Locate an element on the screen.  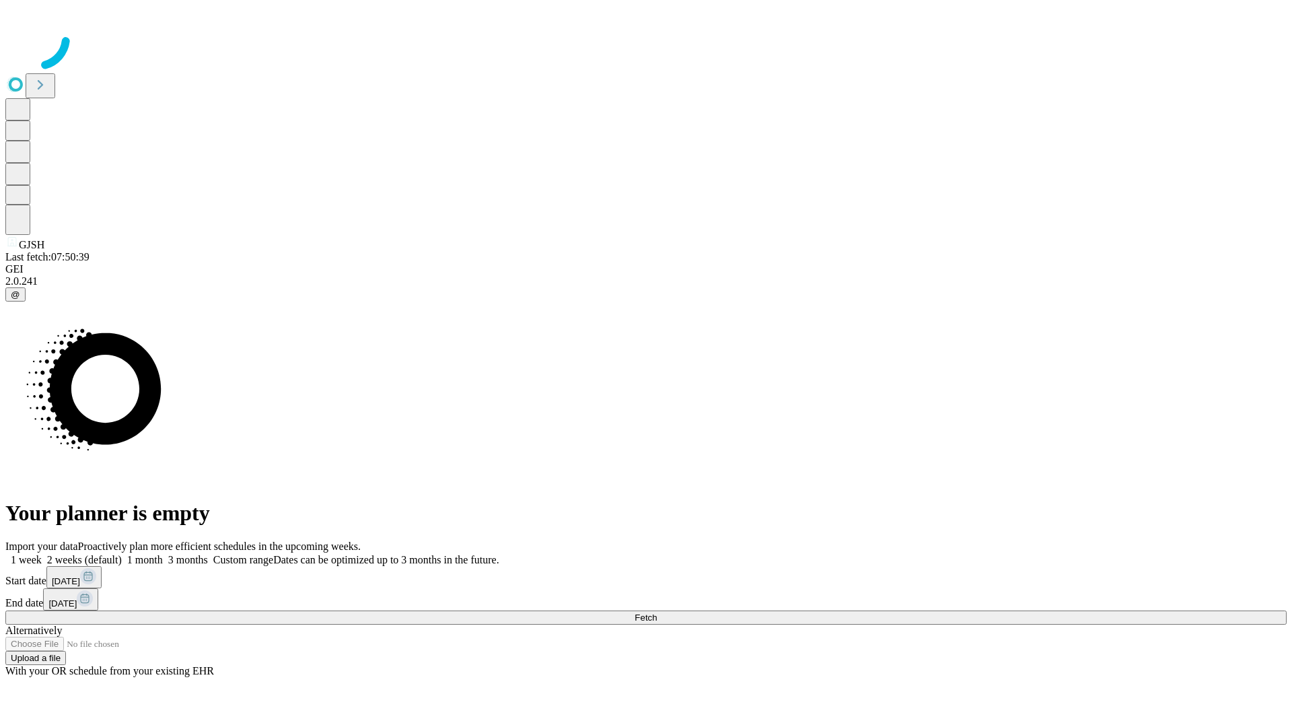
div: 2.0.241 is located at coordinates (646, 281).